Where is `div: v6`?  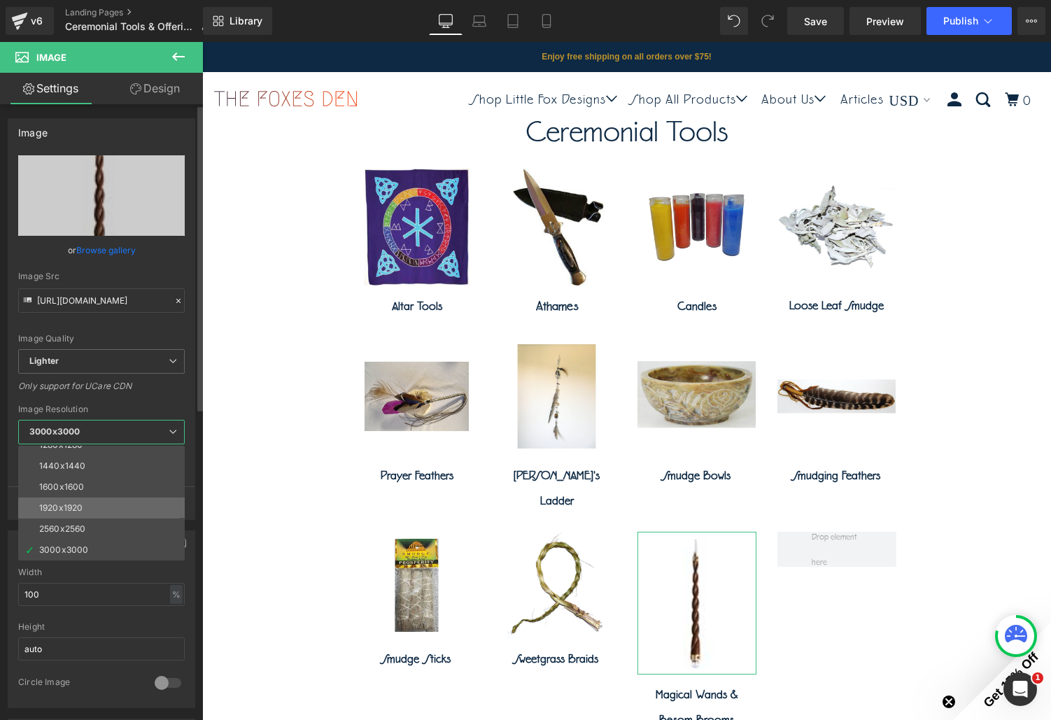
div: v6 is located at coordinates (36, 21).